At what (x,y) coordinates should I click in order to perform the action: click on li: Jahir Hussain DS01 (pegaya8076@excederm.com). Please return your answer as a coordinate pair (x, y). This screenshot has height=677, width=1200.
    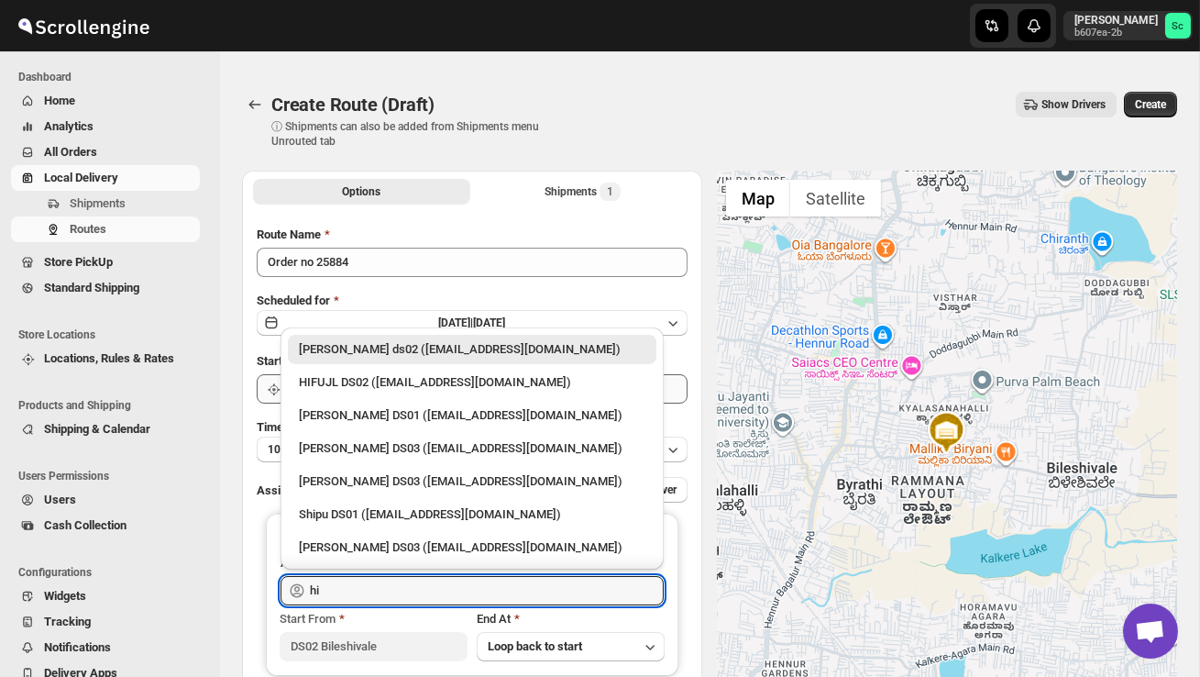
    Looking at the image, I should click on (472, 413).